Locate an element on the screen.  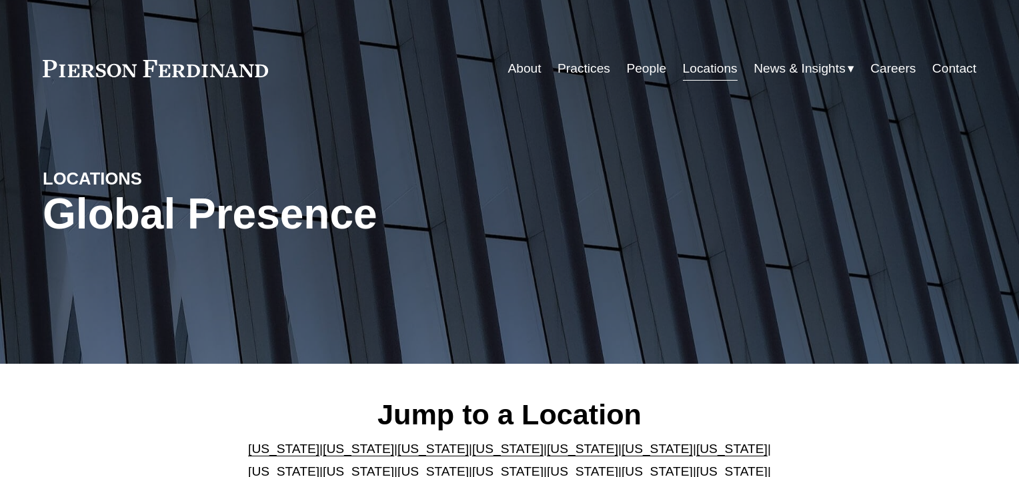
h2: Jump to a Location is located at coordinates (509, 415).